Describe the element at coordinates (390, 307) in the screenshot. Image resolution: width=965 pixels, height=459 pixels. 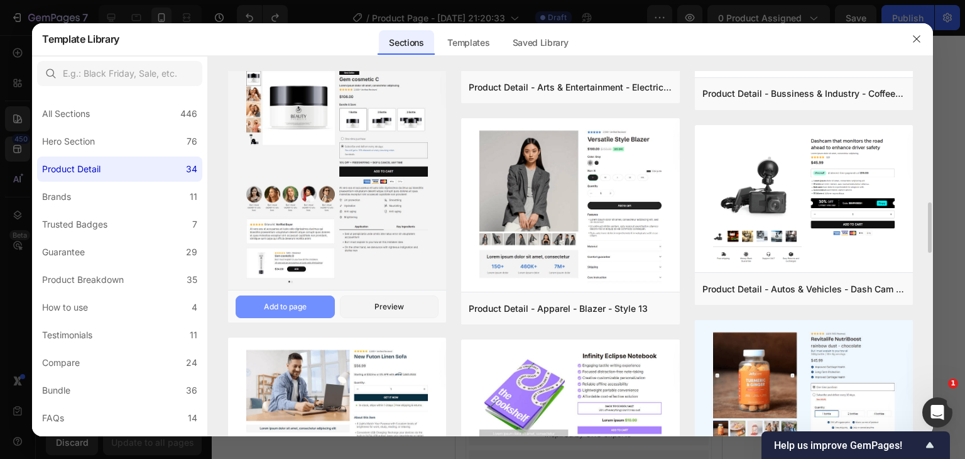
I see `button: Preview` at that location.